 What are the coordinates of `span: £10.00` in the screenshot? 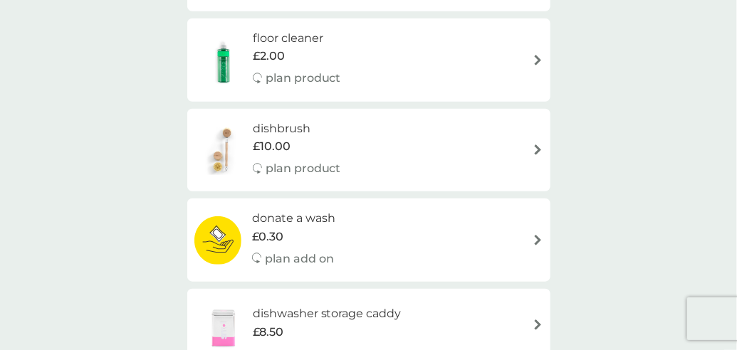 It's located at (271, 147).